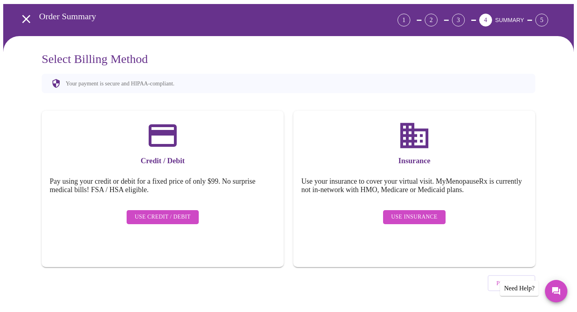 The width and height of the screenshot is (577, 312). I want to click on button: open drawer, so click(26, 19).